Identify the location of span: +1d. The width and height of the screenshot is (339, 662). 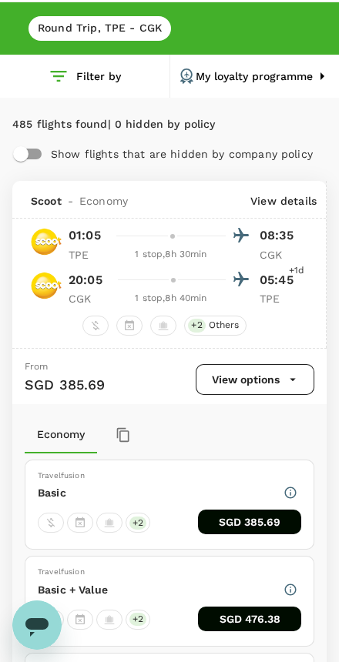
(296, 271).